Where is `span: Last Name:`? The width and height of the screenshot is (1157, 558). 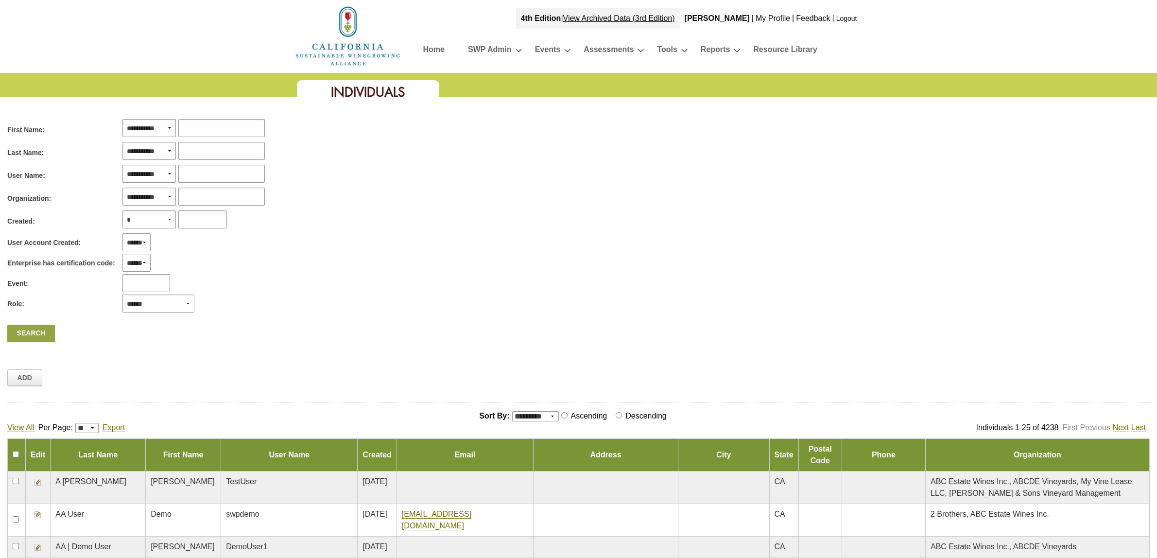
span: Last Name: is located at coordinates (25, 153).